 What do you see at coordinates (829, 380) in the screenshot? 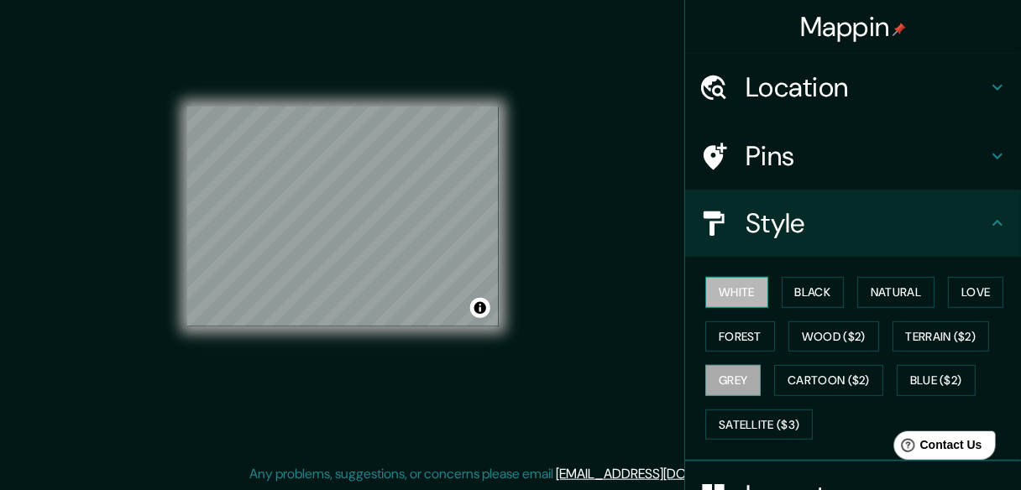
I see `button: Cartoon ($2)` at bounding box center [829, 380].